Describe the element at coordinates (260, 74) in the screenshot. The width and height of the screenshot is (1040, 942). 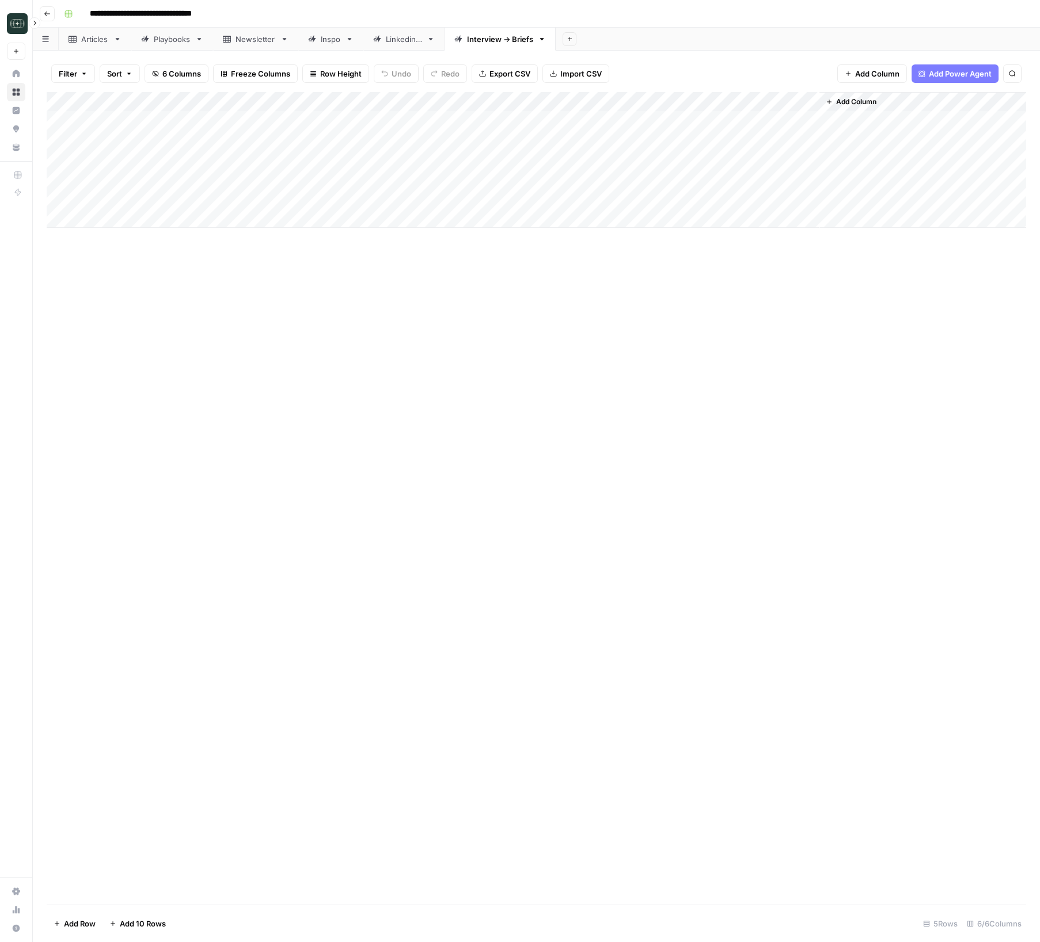
I see `span: Freeze Columns` at that location.